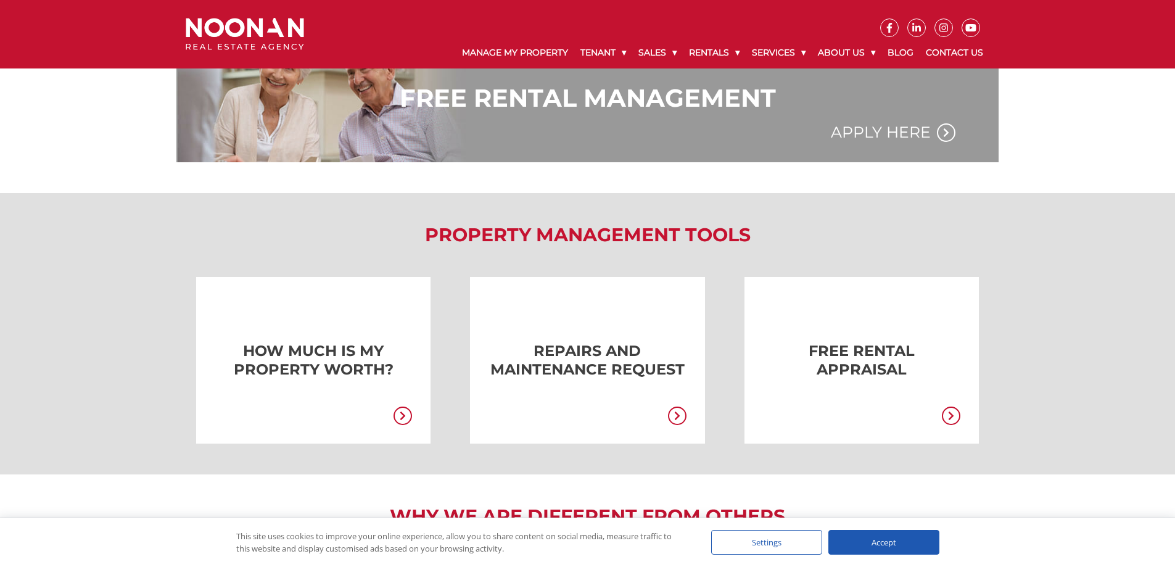 Image resolution: width=1175 pixels, height=567 pixels. What do you see at coordinates (893, 133) in the screenshot?
I see `a: Apply Here` at bounding box center [893, 133].